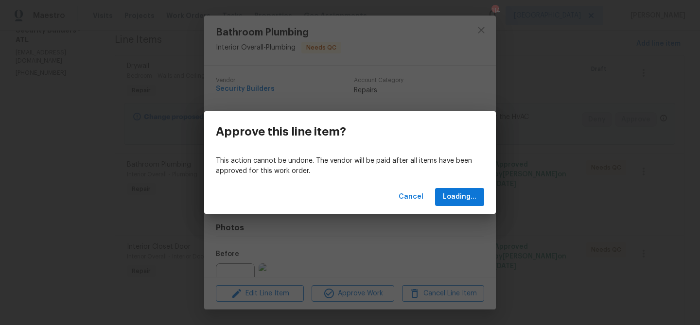 The width and height of the screenshot is (700, 325). I want to click on button: Cancel, so click(410, 197).